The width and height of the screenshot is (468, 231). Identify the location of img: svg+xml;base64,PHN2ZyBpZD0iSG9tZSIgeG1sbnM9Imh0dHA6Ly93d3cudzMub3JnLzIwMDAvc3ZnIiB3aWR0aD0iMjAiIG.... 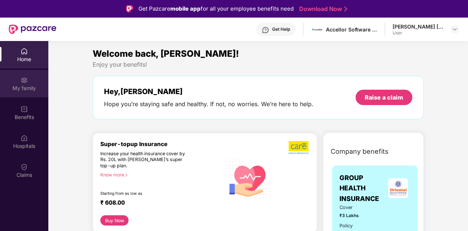
(24, 51).